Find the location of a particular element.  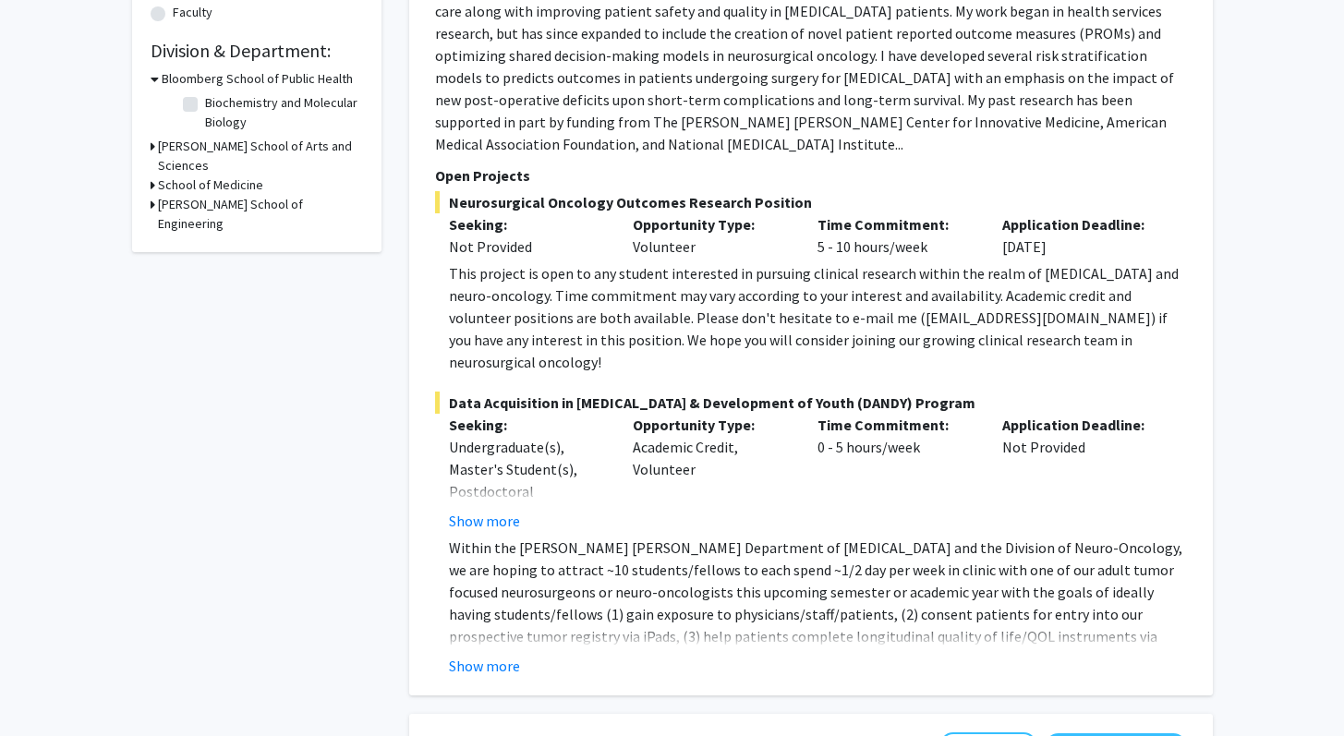

div: 0 - 5 hours/week is located at coordinates (896, 473).